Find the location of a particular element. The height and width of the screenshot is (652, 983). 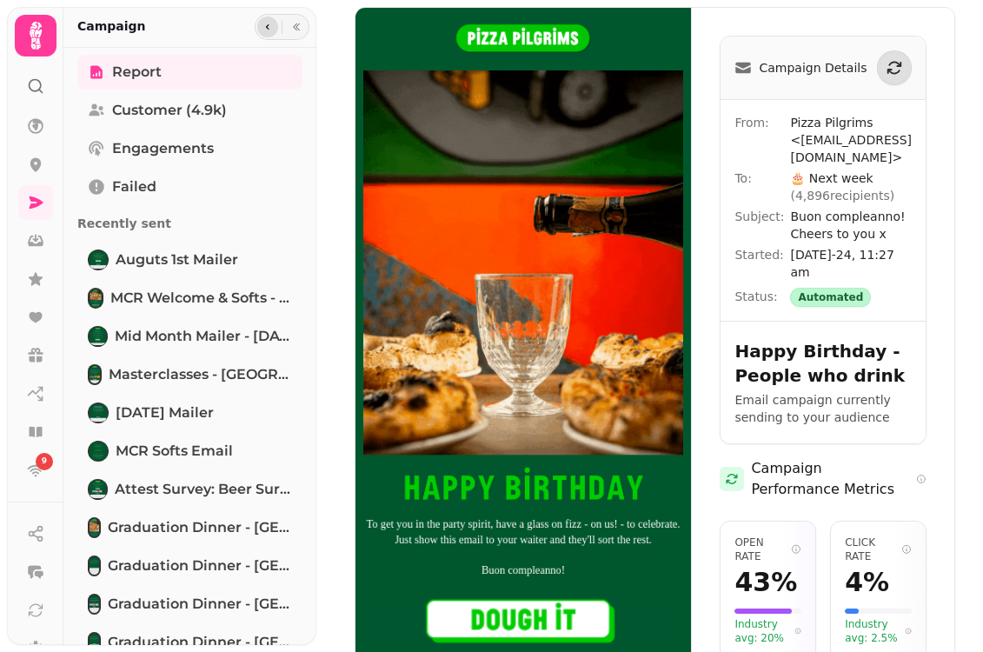

span: Started: is located at coordinates (762, 263).